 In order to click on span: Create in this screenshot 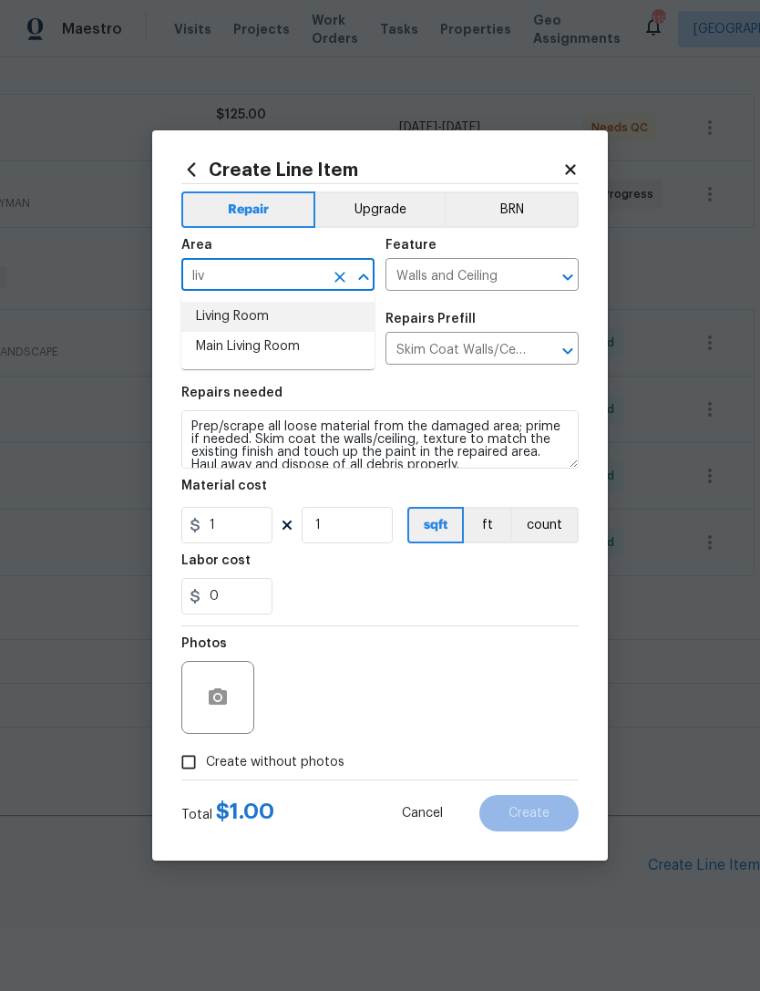, I will do `click(529, 813)`.